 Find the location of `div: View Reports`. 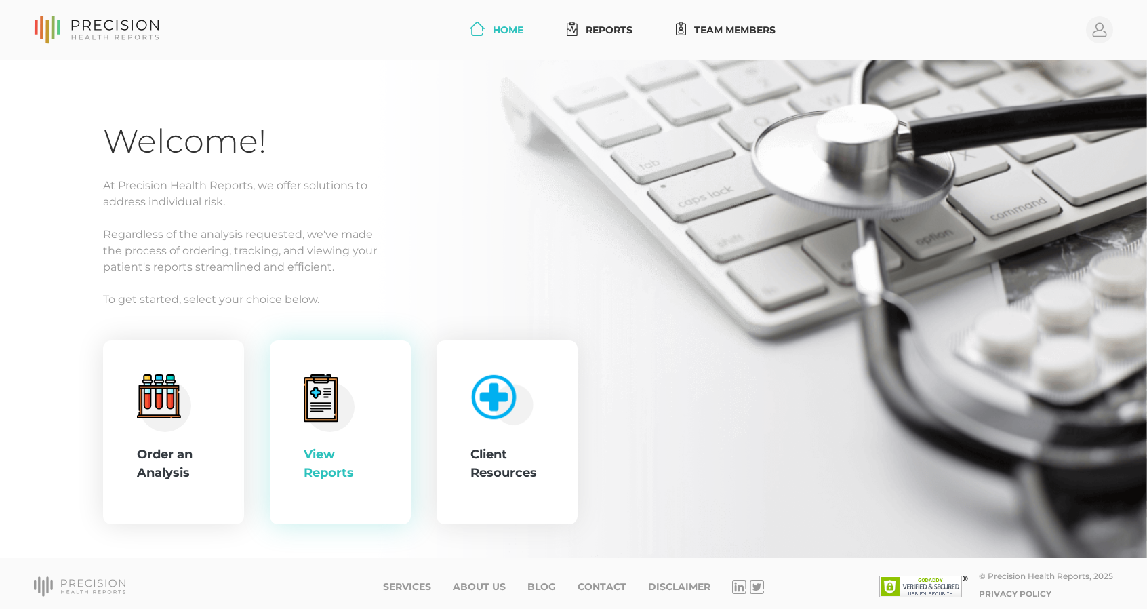

div: View Reports is located at coordinates (340, 464).